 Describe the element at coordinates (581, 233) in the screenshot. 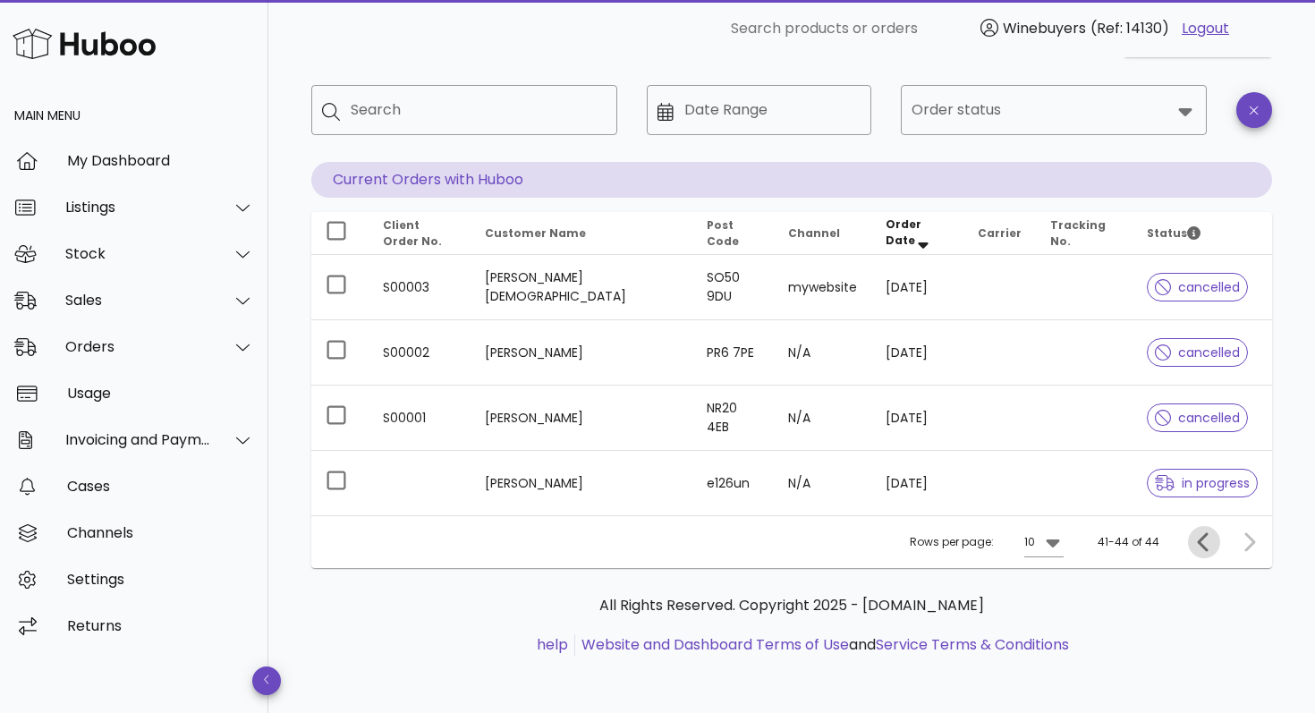

I see `th: Customer Name` at that location.